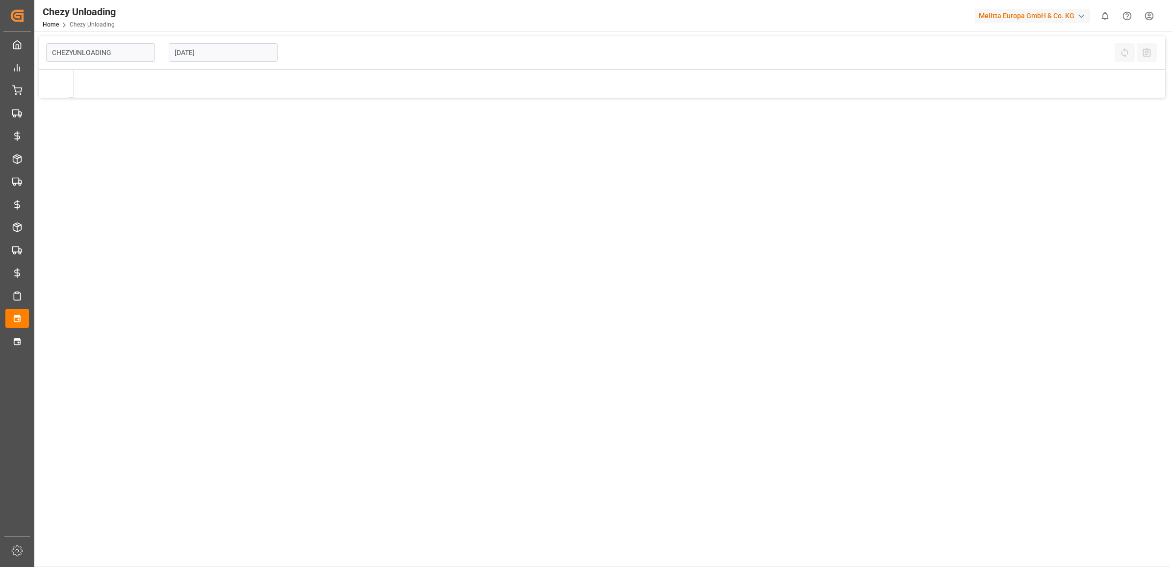  What do you see at coordinates (1032, 16) in the screenshot?
I see `div: Melitta Europa GmbH & Co. KG` at bounding box center [1032, 16].